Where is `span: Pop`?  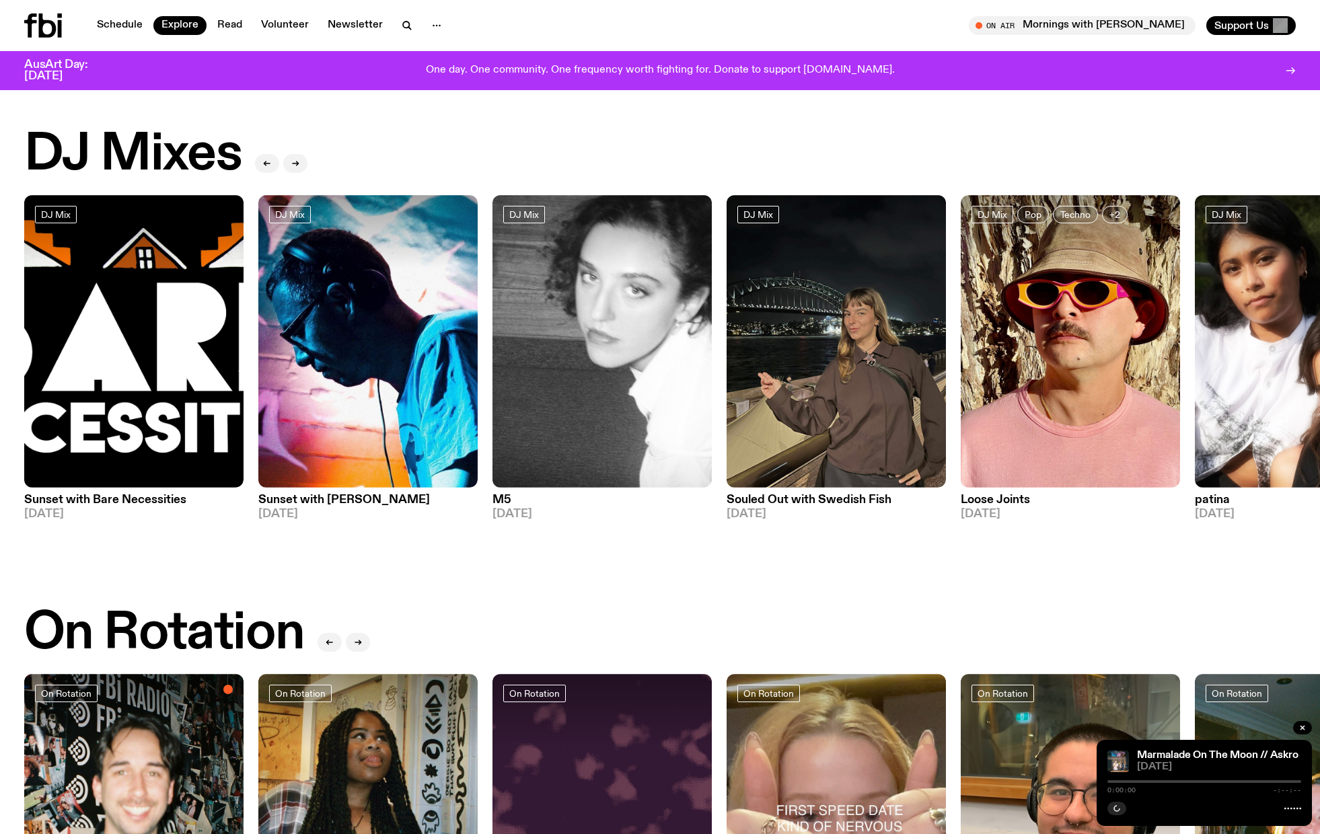
span: Pop is located at coordinates (1033, 214).